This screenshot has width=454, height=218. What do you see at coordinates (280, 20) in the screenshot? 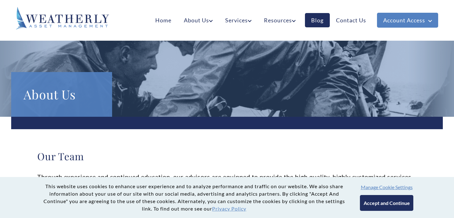
I see `a: Resources` at bounding box center [280, 20].